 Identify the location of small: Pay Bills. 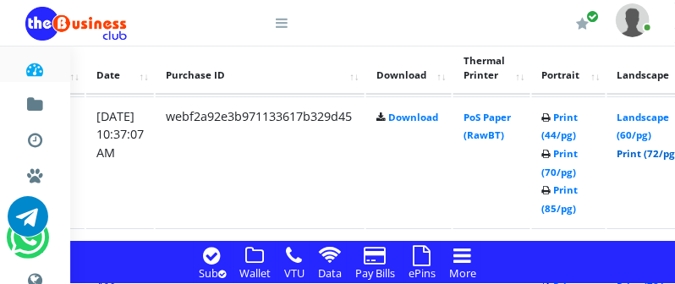
(375, 273).